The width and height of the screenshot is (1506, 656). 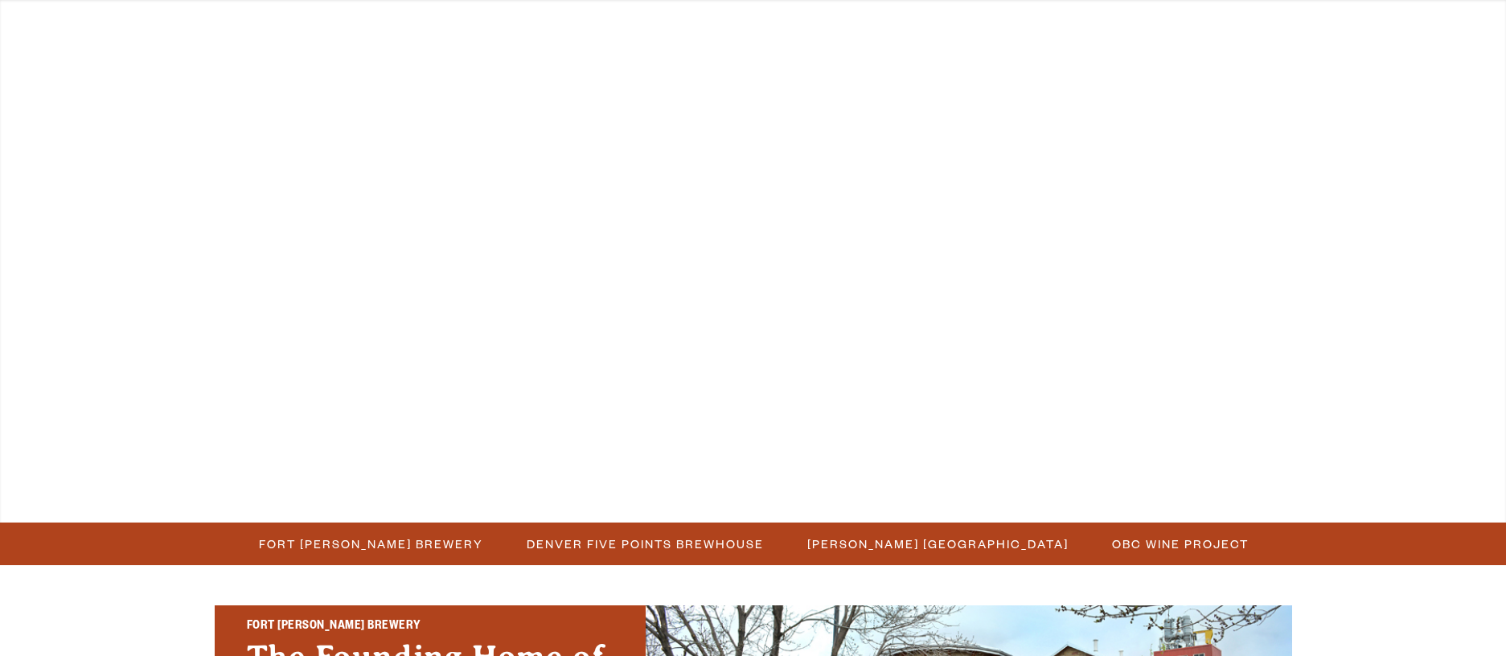 What do you see at coordinates (368, 28) in the screenshot?
I see `a: Taprooms` at bounding box center [368, 28].